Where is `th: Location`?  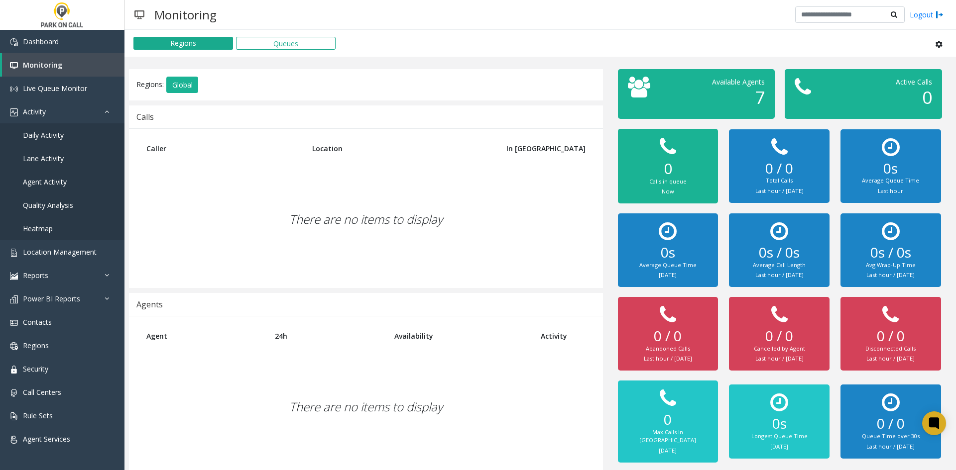
th: Location is located at coordinates (393, 148).